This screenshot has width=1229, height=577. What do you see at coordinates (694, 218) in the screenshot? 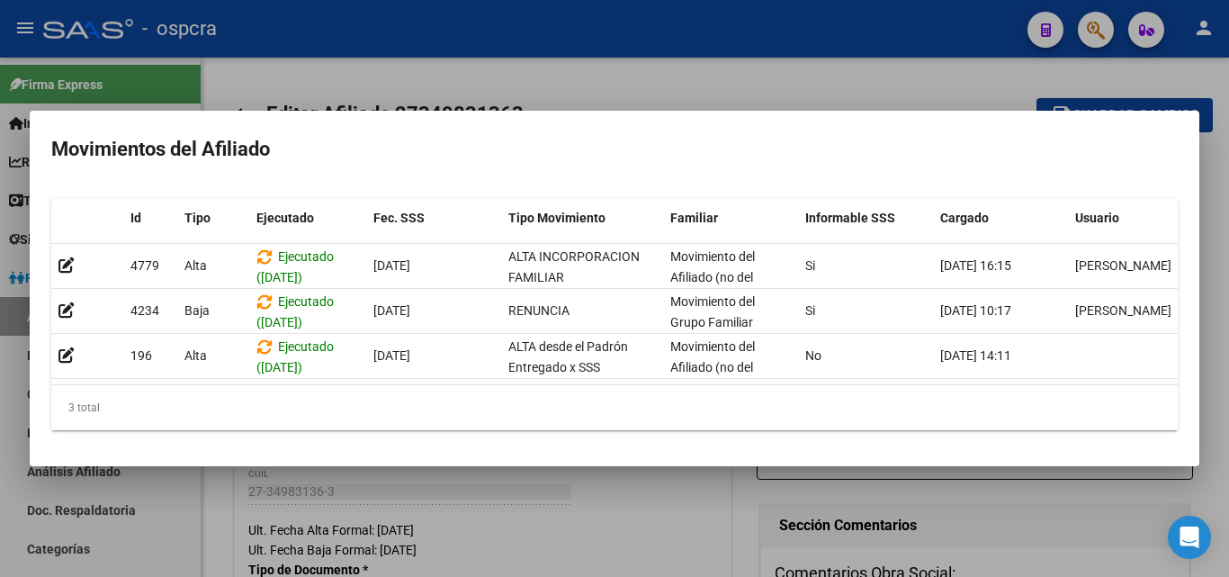
I see `span: Familiar` at bounding box center [694, 218].